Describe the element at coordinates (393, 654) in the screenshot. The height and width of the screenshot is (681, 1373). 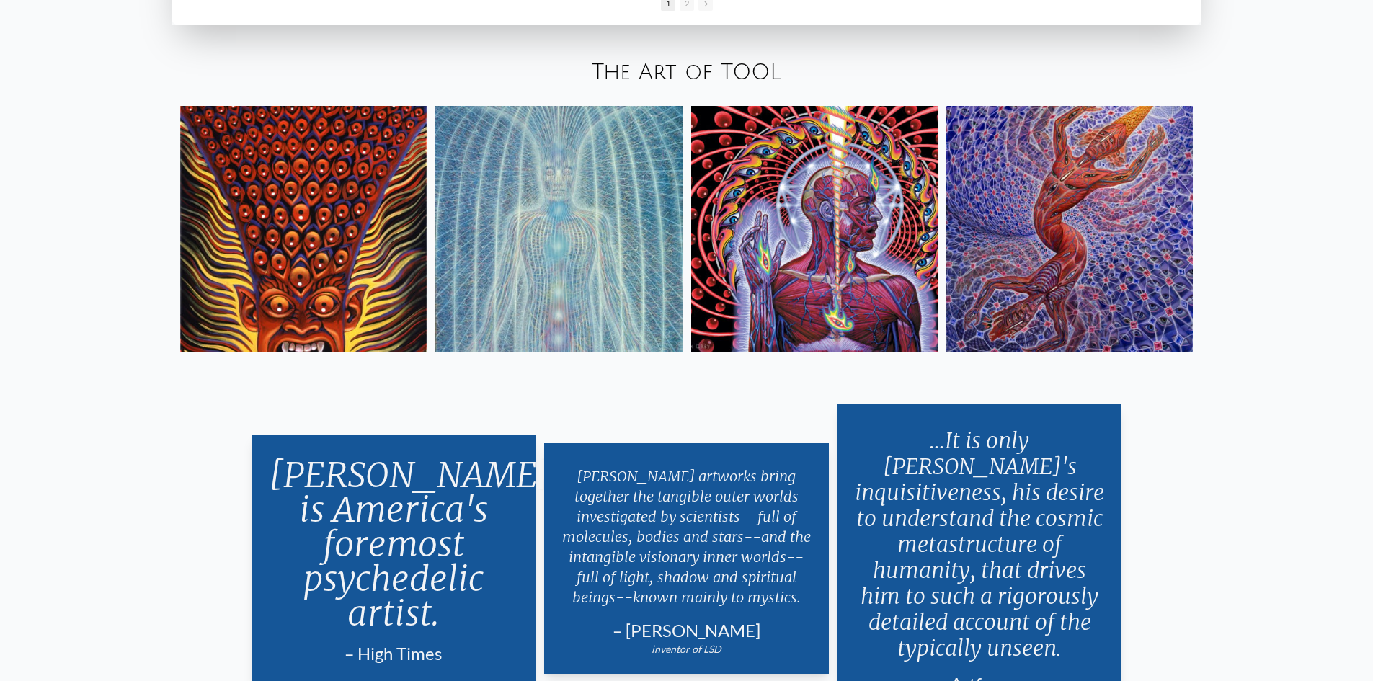
I see `div: – High Times` at that location.